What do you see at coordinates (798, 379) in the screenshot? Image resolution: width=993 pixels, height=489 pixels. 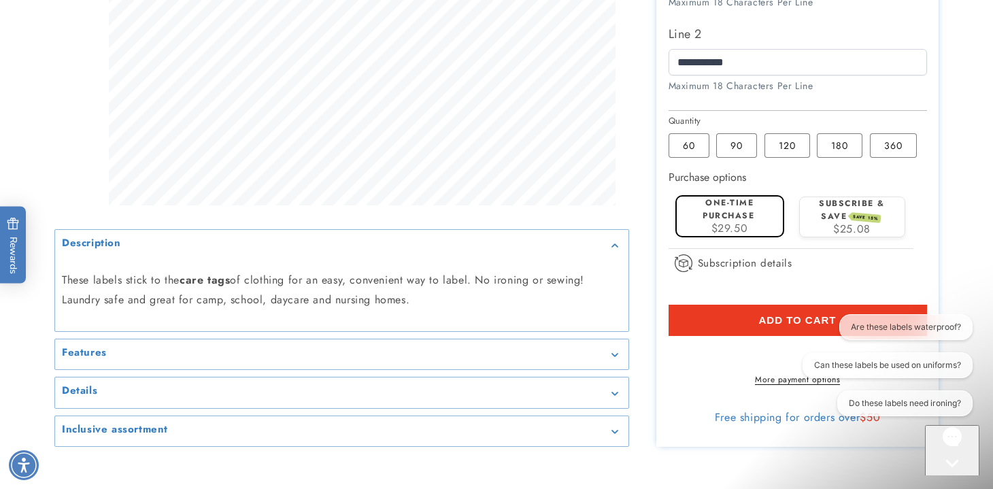 I see `a: More payment options` at bounding box center [798, 379].